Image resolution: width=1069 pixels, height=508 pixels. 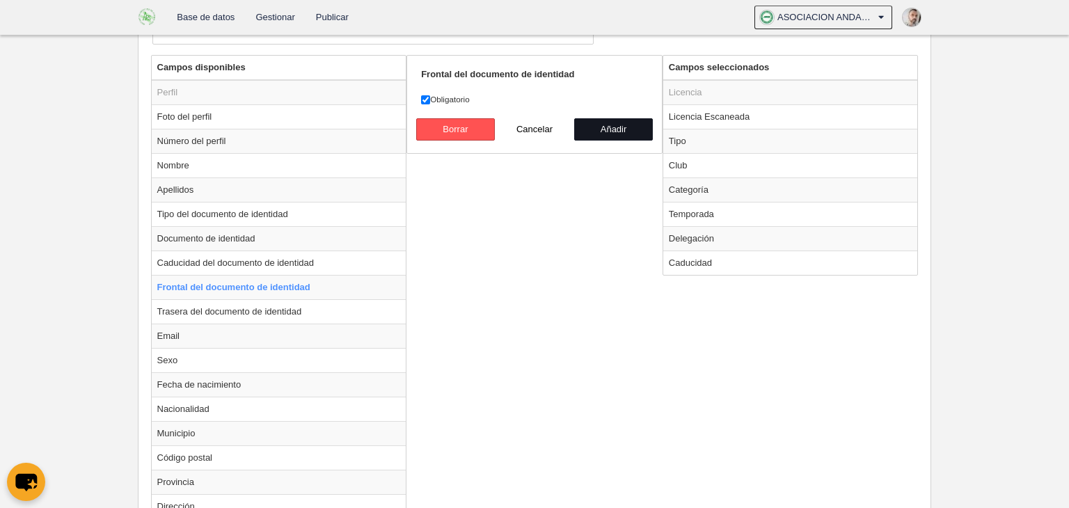 What do you see at coordinates (279, 93) in the screenshot?
I see `td: Perfil` at bounding box center [279, 93].